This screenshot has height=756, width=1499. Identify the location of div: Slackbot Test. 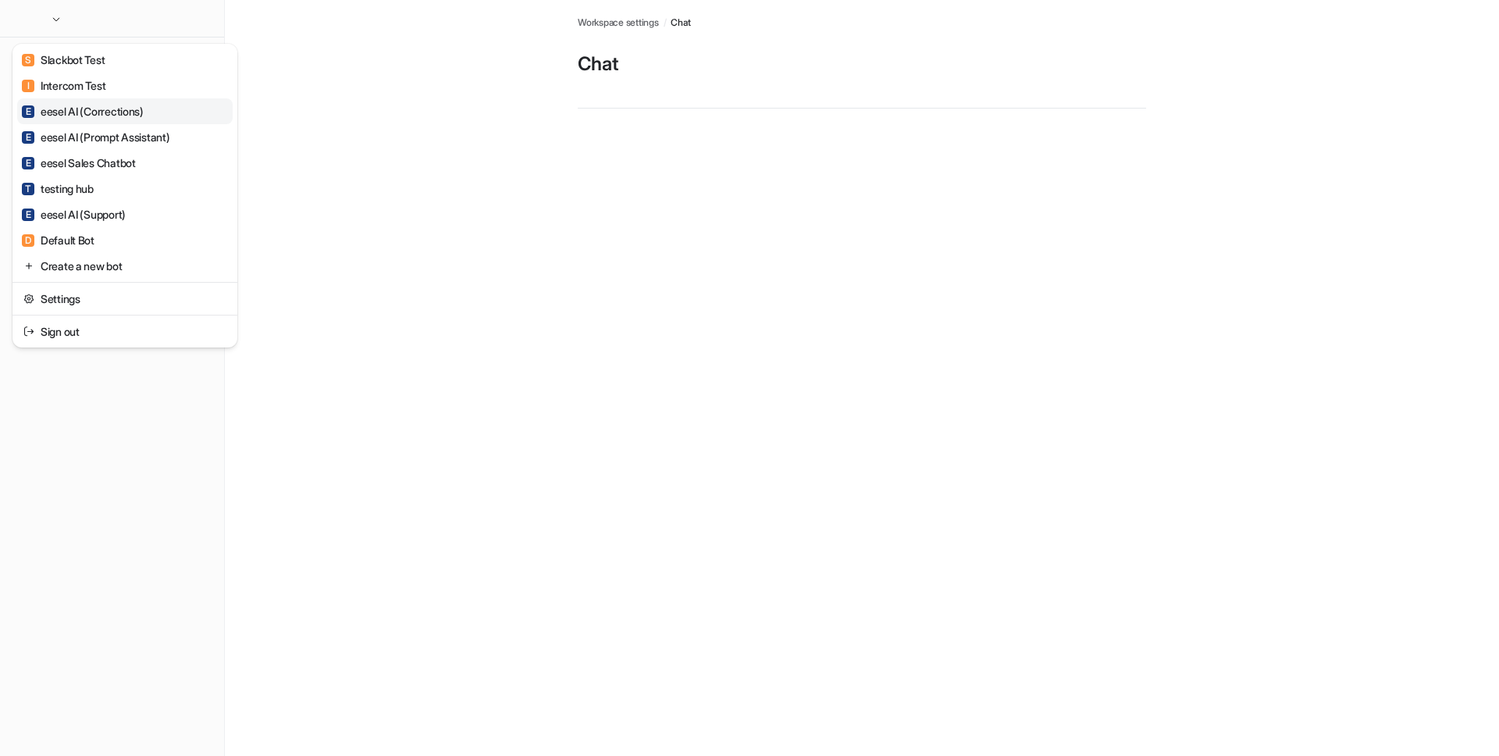
(63, 59).